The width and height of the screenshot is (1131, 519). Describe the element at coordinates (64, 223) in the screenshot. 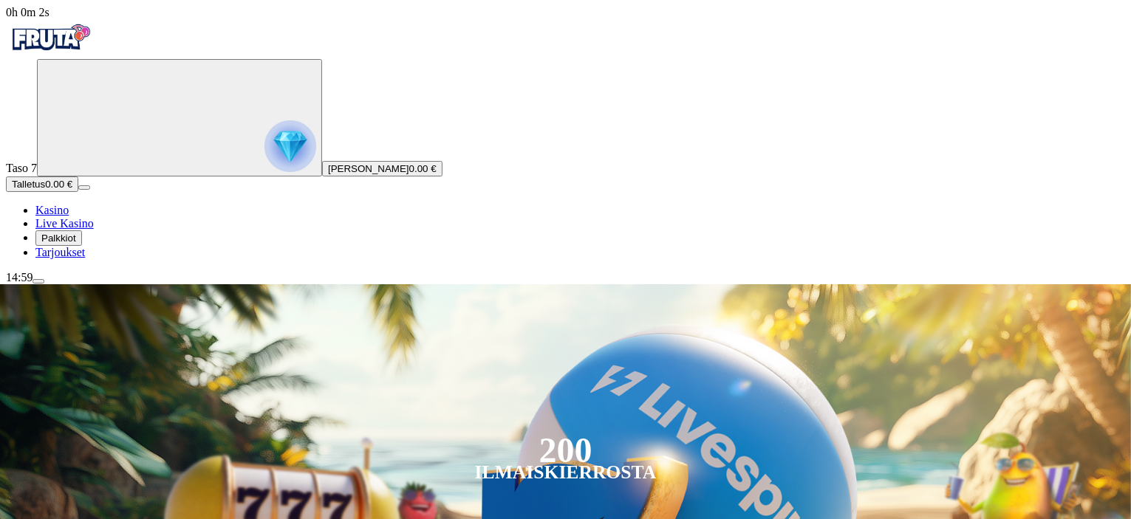

I see `span: Live Kasino` at that location.